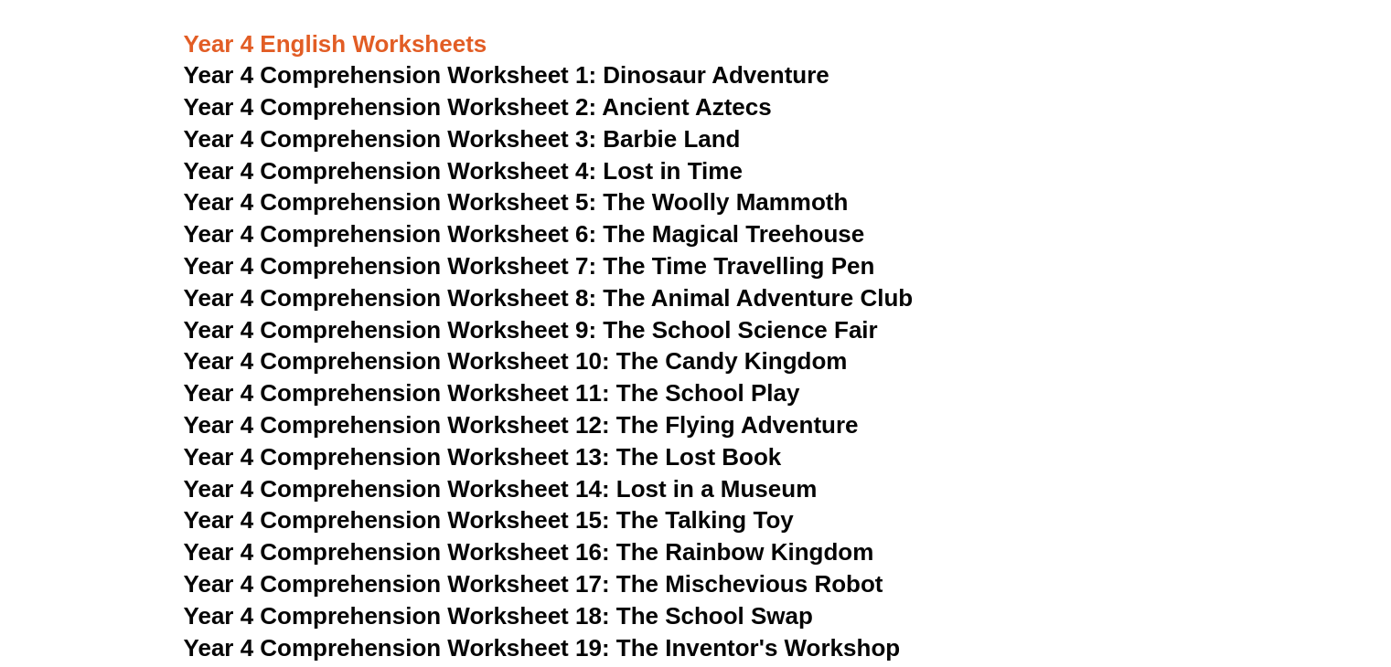 The image size is (1391, 667). What do you see at coordinates (516, 361) in the screenshot?
I see `span: Year 4 Comprehension Worksheet 10: The Candy Kingdom` at bounding box center [516, 361].